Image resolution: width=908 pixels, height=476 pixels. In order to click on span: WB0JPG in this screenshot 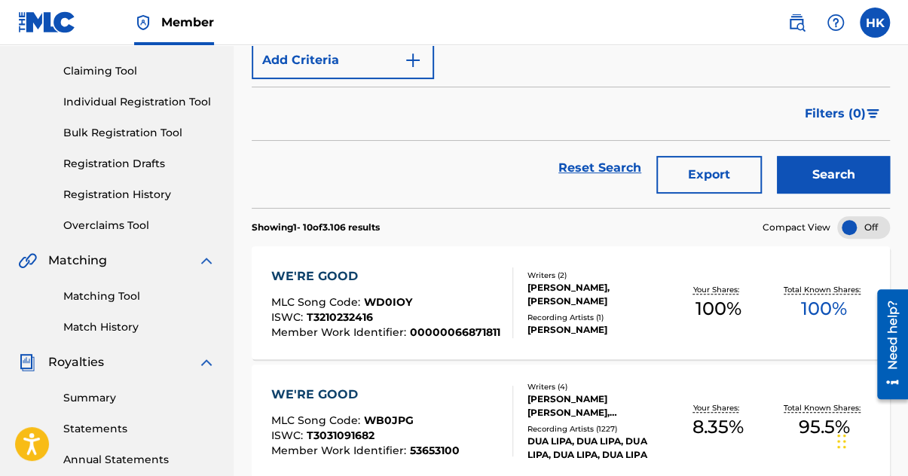, I will do `click(388, 420)`.